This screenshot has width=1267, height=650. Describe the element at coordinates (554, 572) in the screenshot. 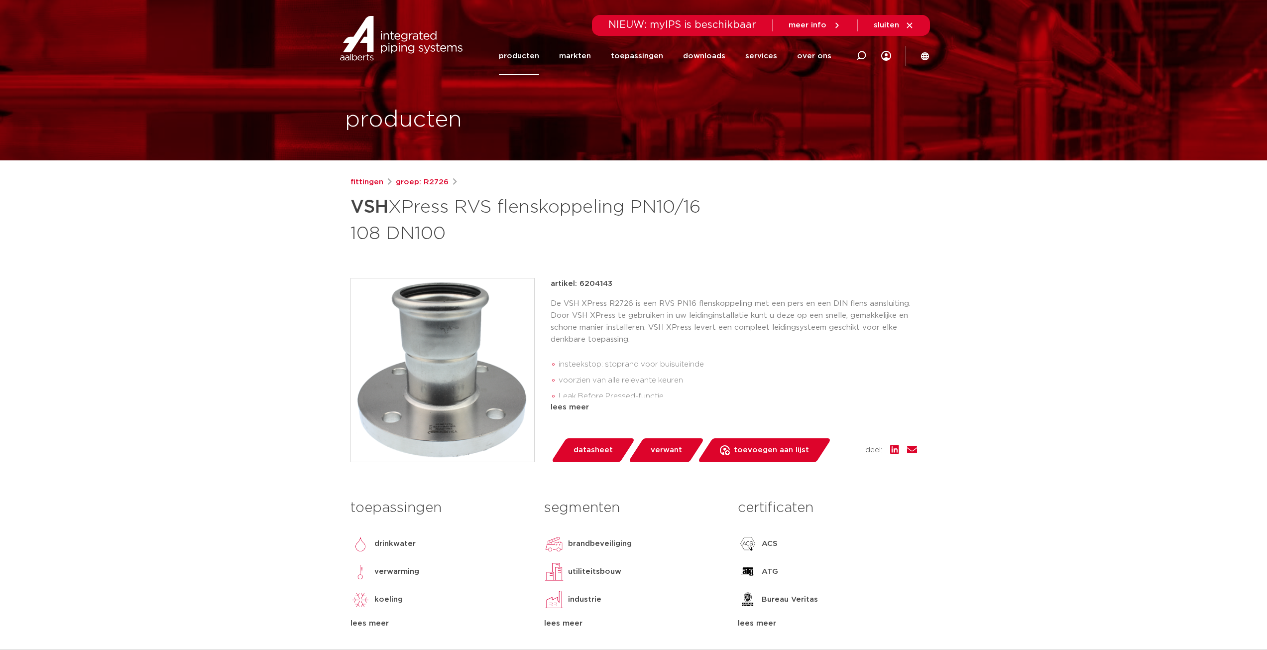

I see `img: utiliteitsbouw` at that location.